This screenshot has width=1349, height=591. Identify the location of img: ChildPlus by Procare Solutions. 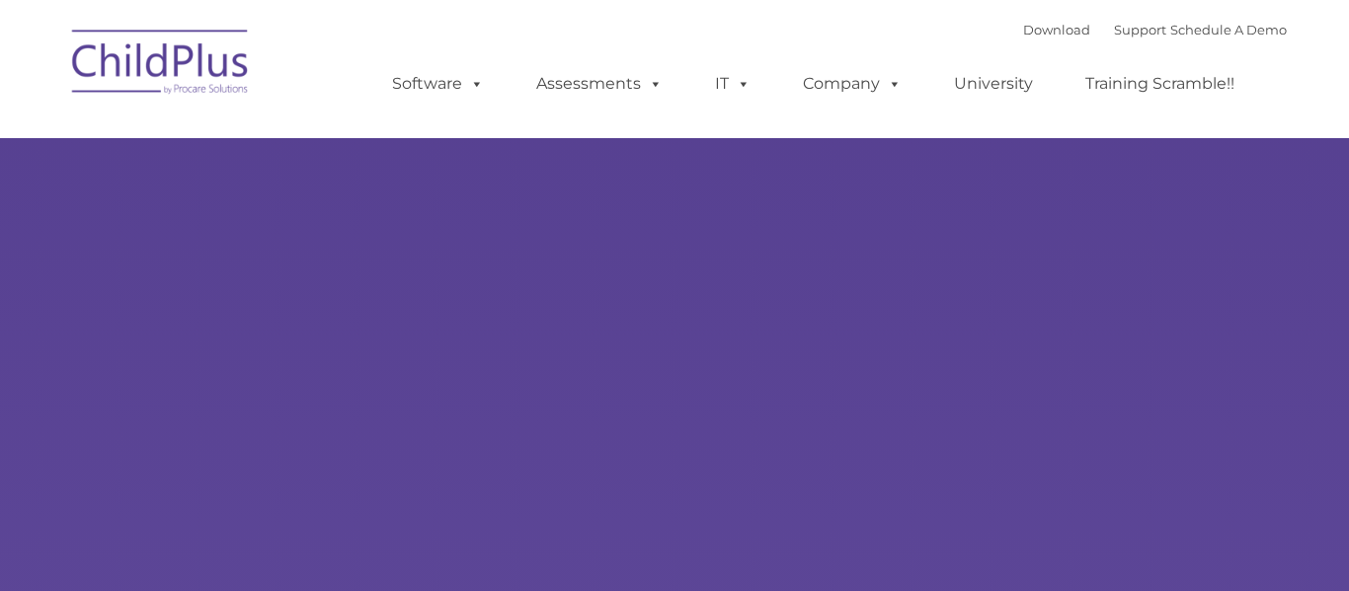
(161, 65).